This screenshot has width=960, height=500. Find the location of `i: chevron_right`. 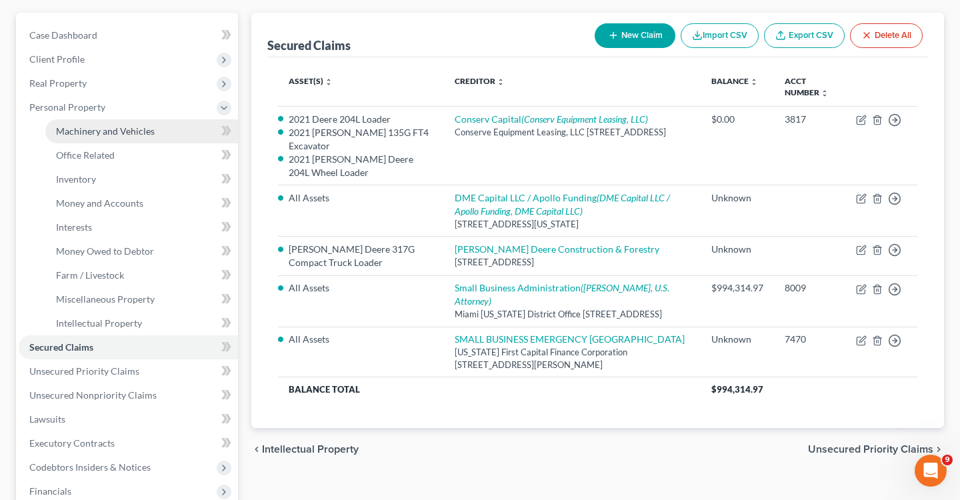

i: chevron_right is located at coordinates (938, 449).